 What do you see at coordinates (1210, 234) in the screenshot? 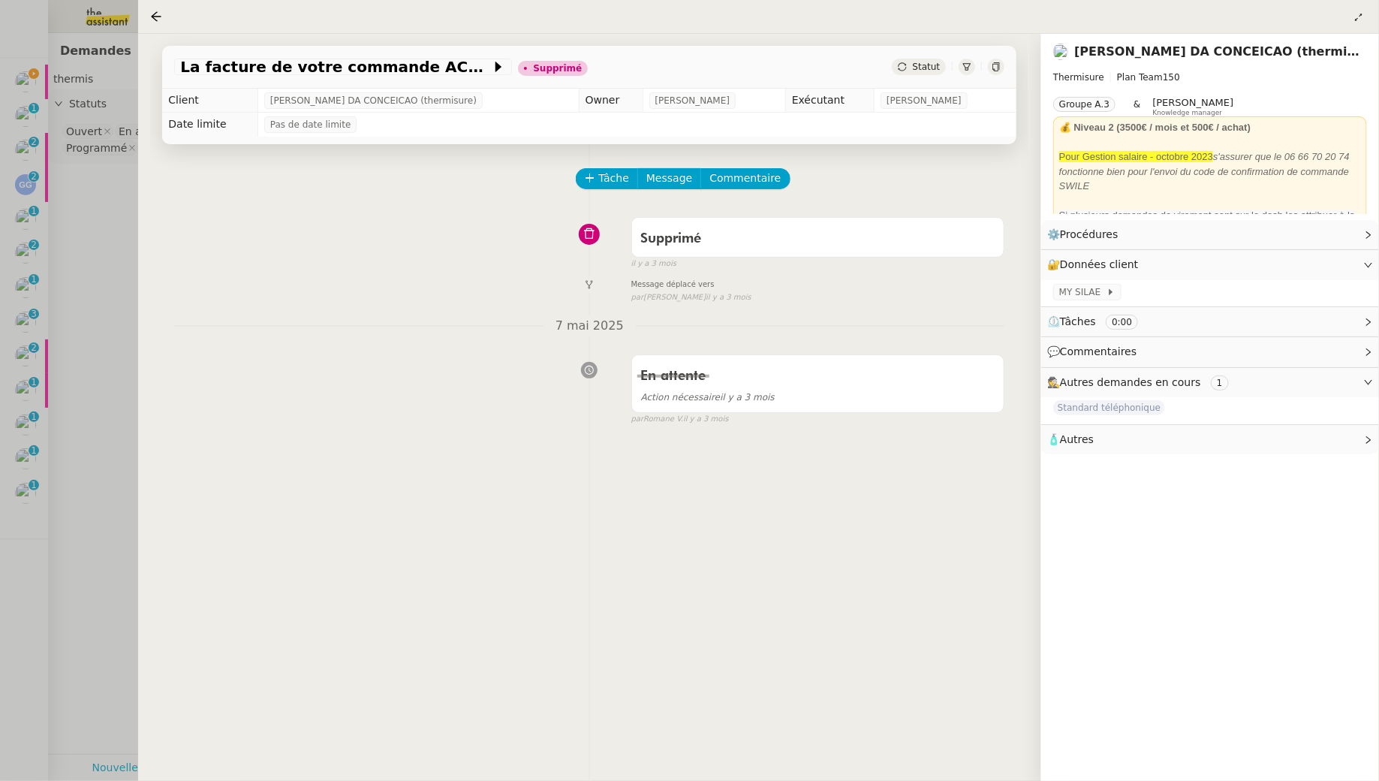
I see `div: ⚙️Procédures` at bounding box center [1210, 234].